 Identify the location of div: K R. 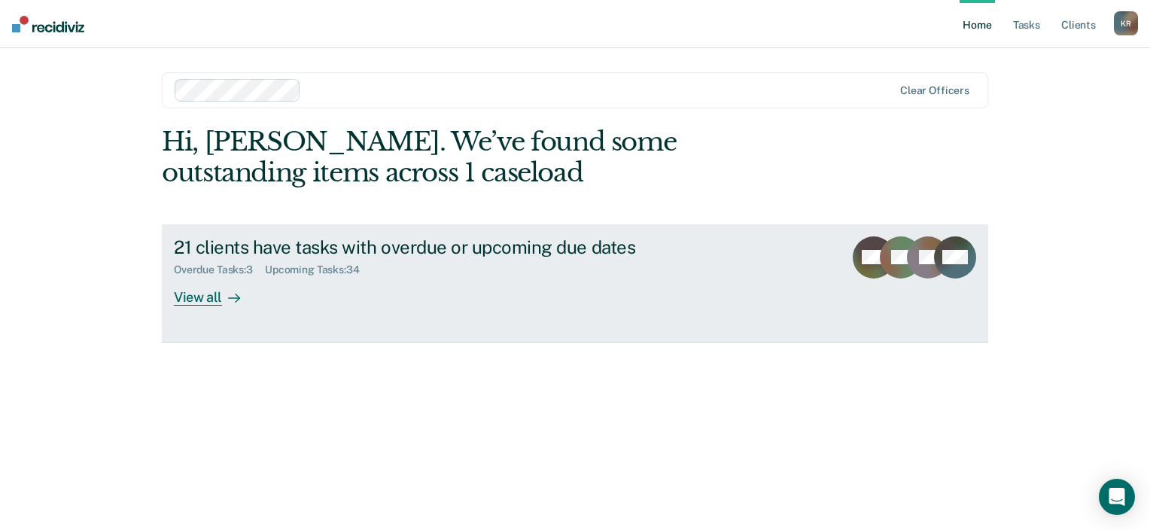
(1126, 23).